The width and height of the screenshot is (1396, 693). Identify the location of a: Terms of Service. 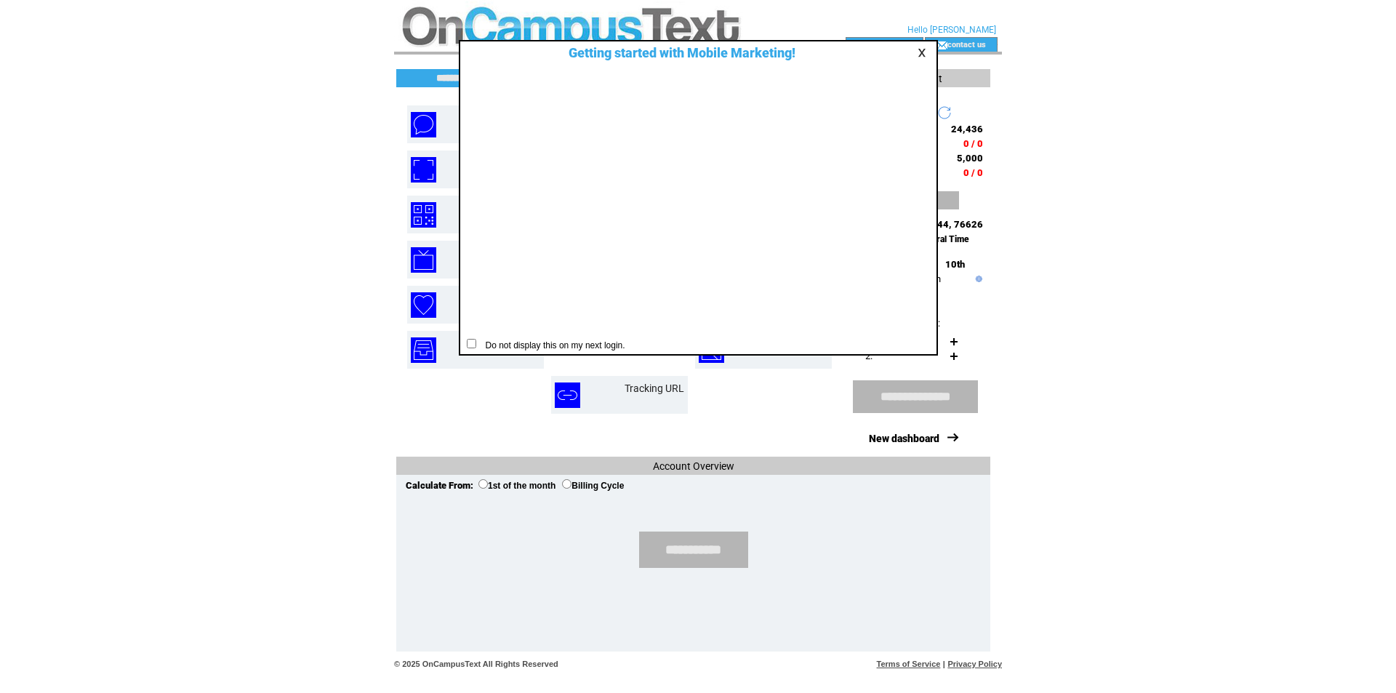
(909, 664).